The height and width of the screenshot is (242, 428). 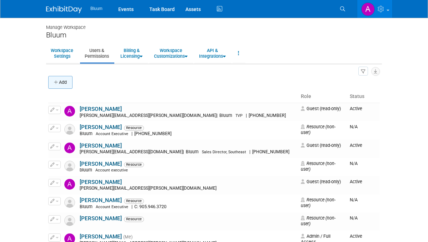 I want to click on div: Manage Workspace, so click(x=214, y=24).